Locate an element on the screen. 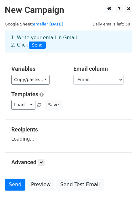 Image resolution: width=137 pixels, height=217 pixels. a: Send Test Email is located at coordinates (80, 185).